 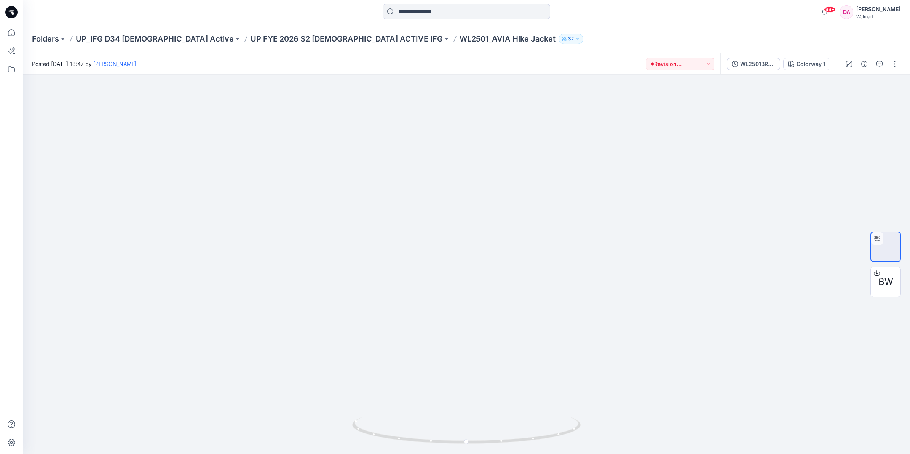 I want to click on p: Folders, so click(x=45, y=39).